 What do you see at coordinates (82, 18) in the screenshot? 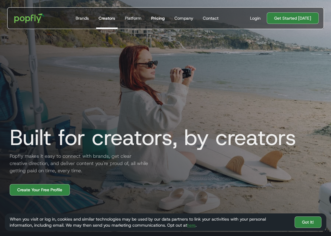
I see `a: Brands` at bounding box center [82, 18].